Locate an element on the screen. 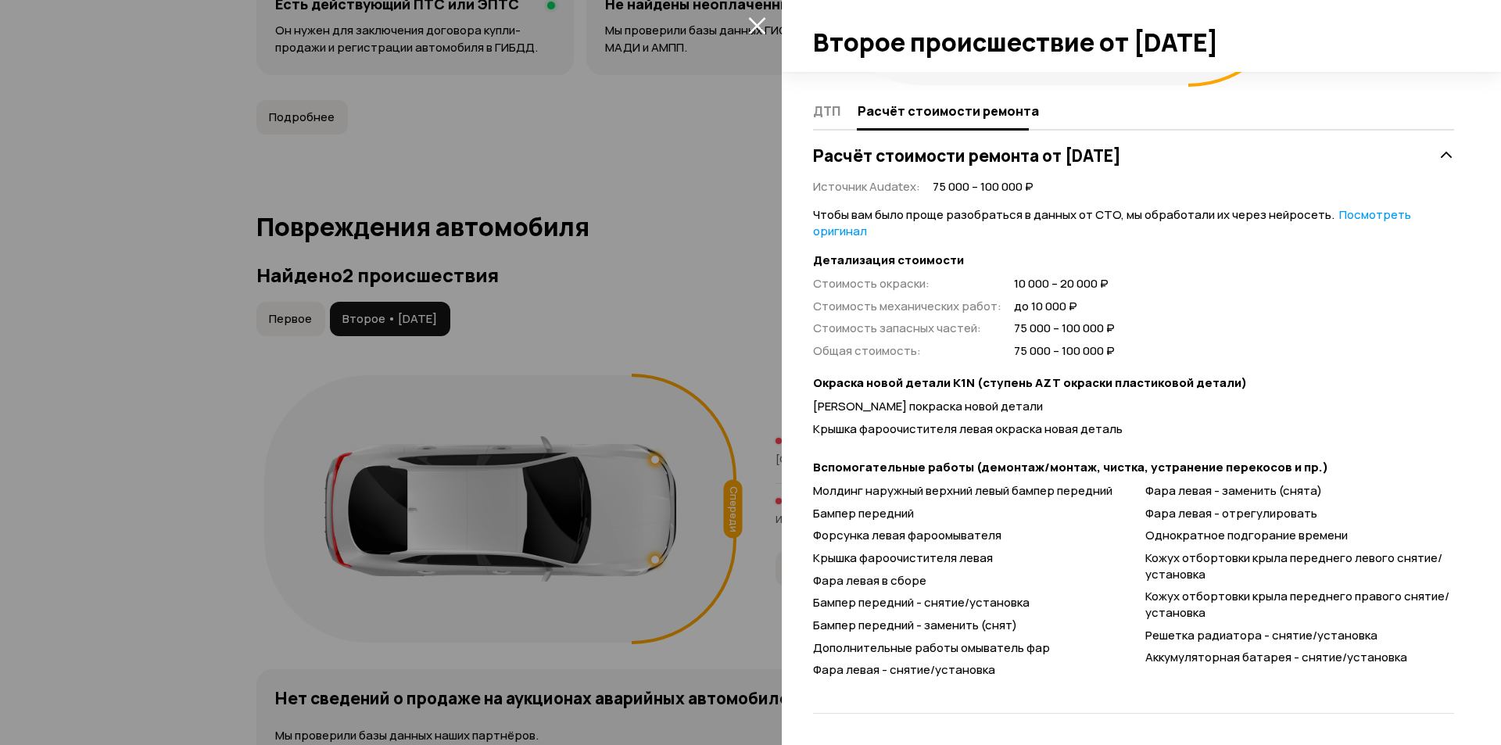 The image size is (1501, 745). strong: Детализация стоимости is located at coordinates (1133, 260).